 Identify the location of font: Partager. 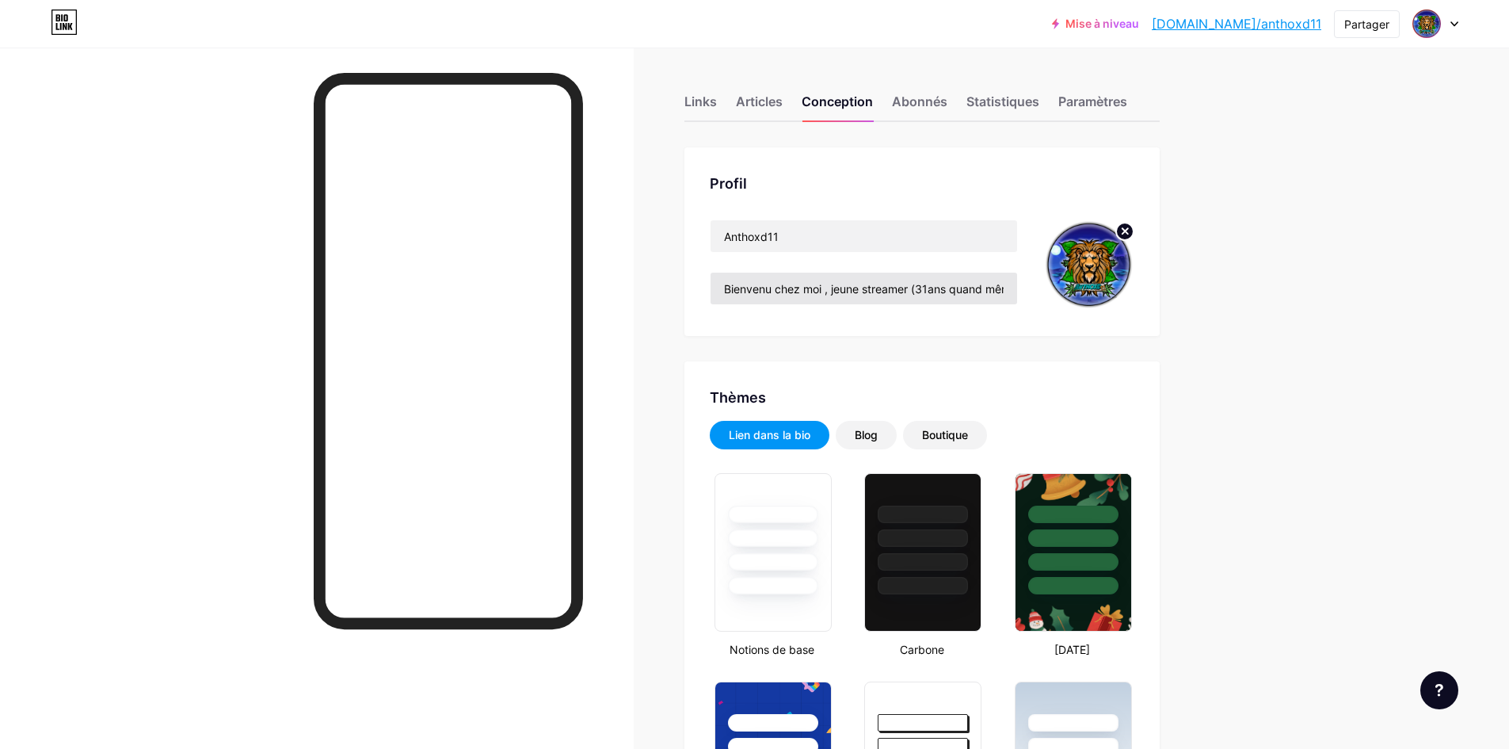
(1367, 24).